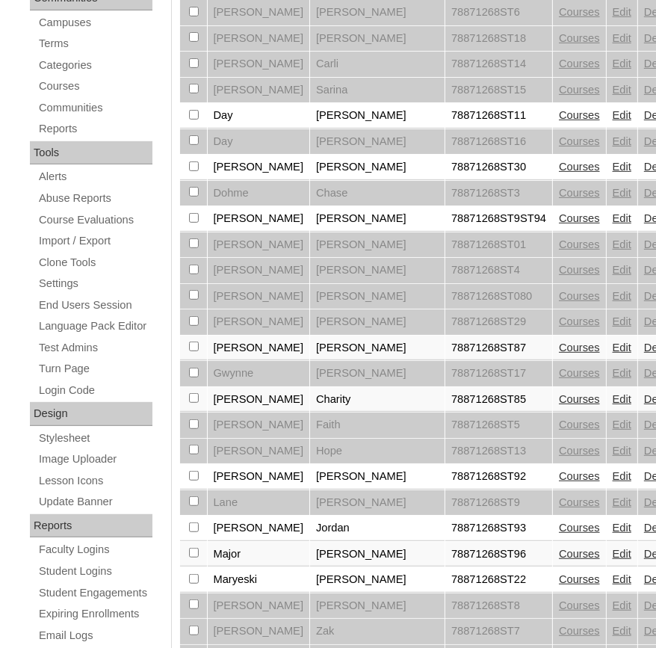  I want to click on td: 78871268ST15, so click(499, 90).